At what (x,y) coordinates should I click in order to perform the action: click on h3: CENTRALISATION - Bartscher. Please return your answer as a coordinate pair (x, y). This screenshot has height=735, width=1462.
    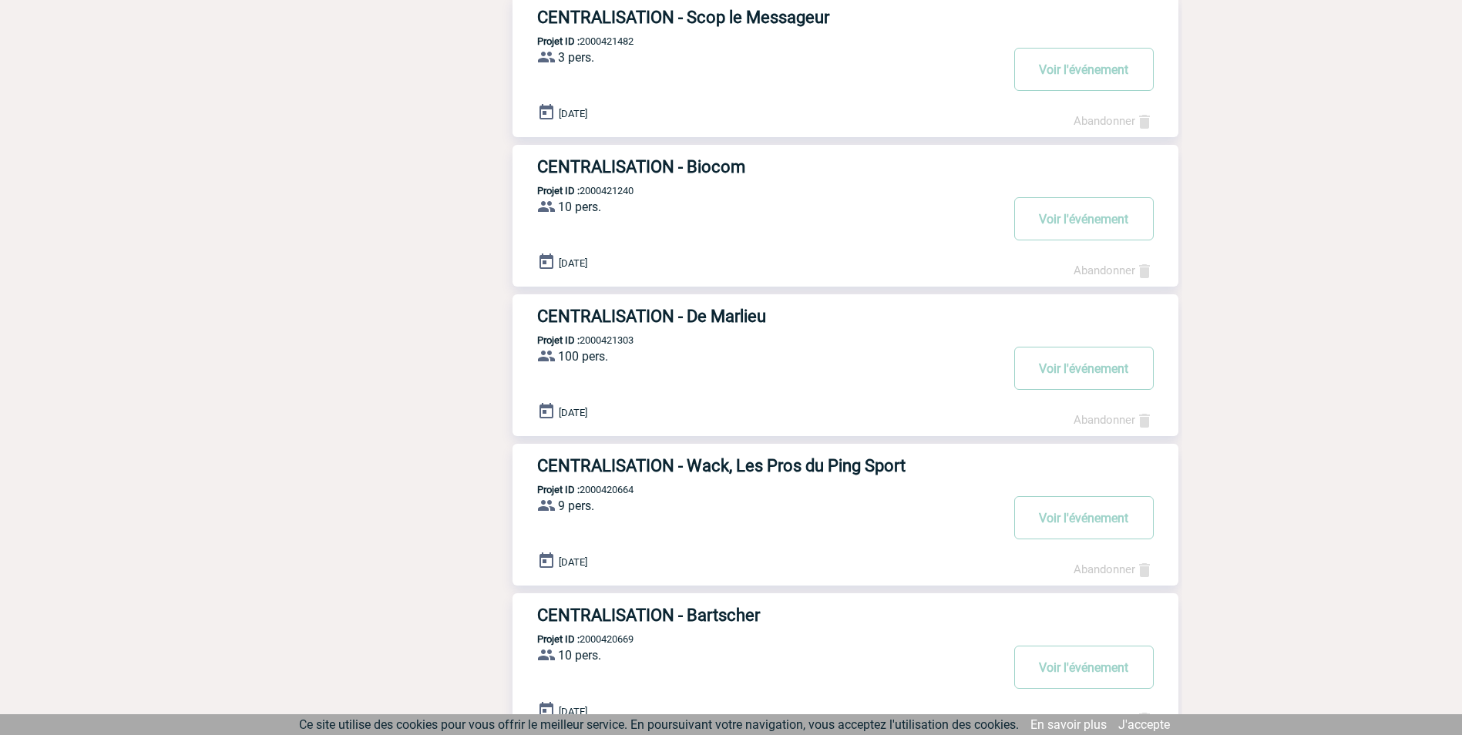
    Looking at the image, I should click on (769, 615).